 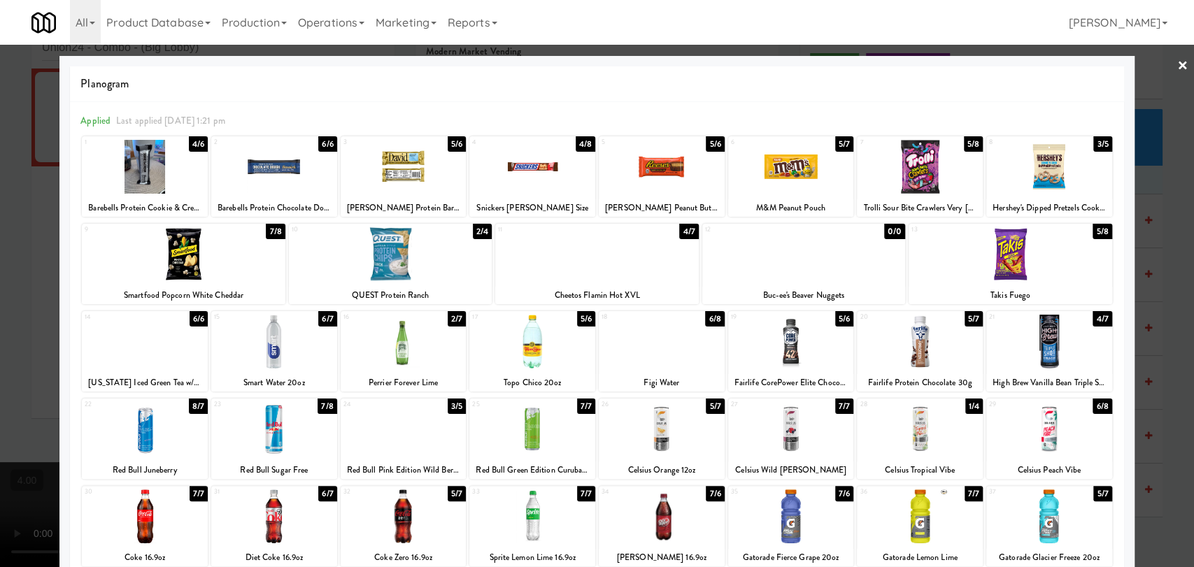 What do you see at coordinates (1050, 383) in the screenshot?
I see `div: High Brew Vanilla Bean Triple Shot Cold Brew` at bounding box center [1050, 383].